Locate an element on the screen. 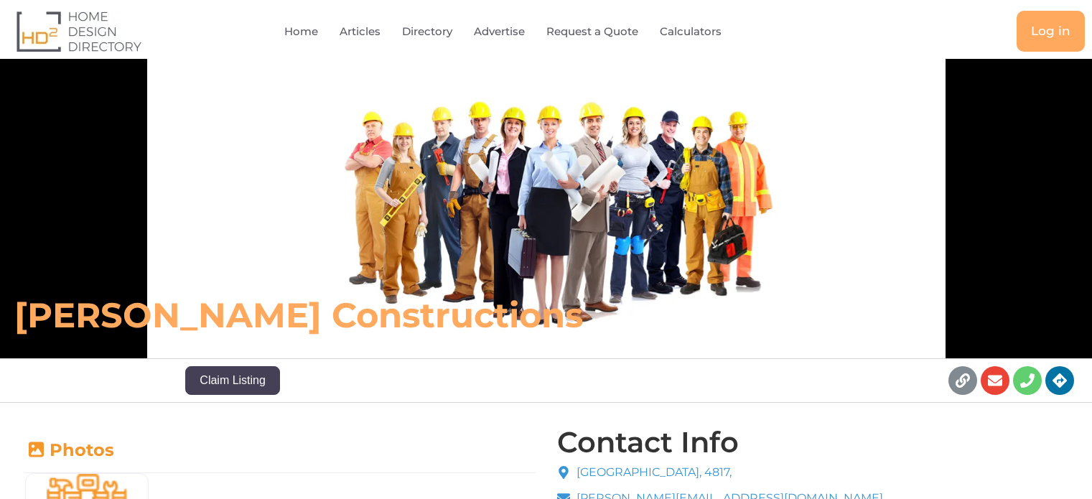 The image size is (1092, 499). h4: Contact Info is located at coordinates (648, 442).